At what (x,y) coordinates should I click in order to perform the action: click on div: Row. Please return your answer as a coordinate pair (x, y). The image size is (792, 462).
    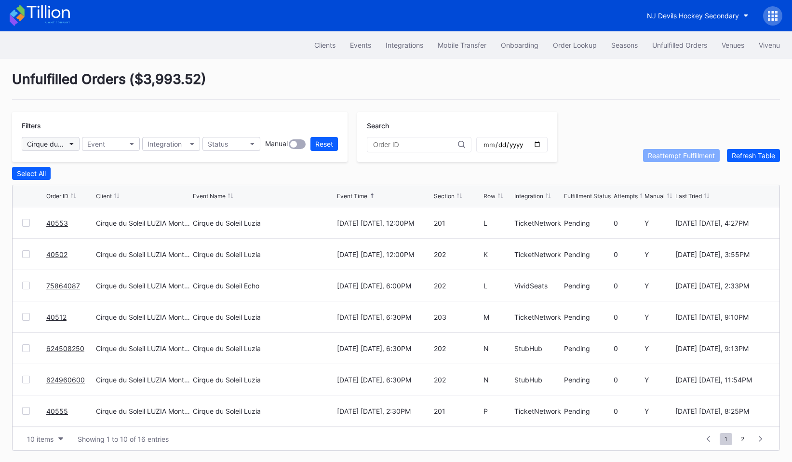
    Looking at the image, I should click on (489, 196).